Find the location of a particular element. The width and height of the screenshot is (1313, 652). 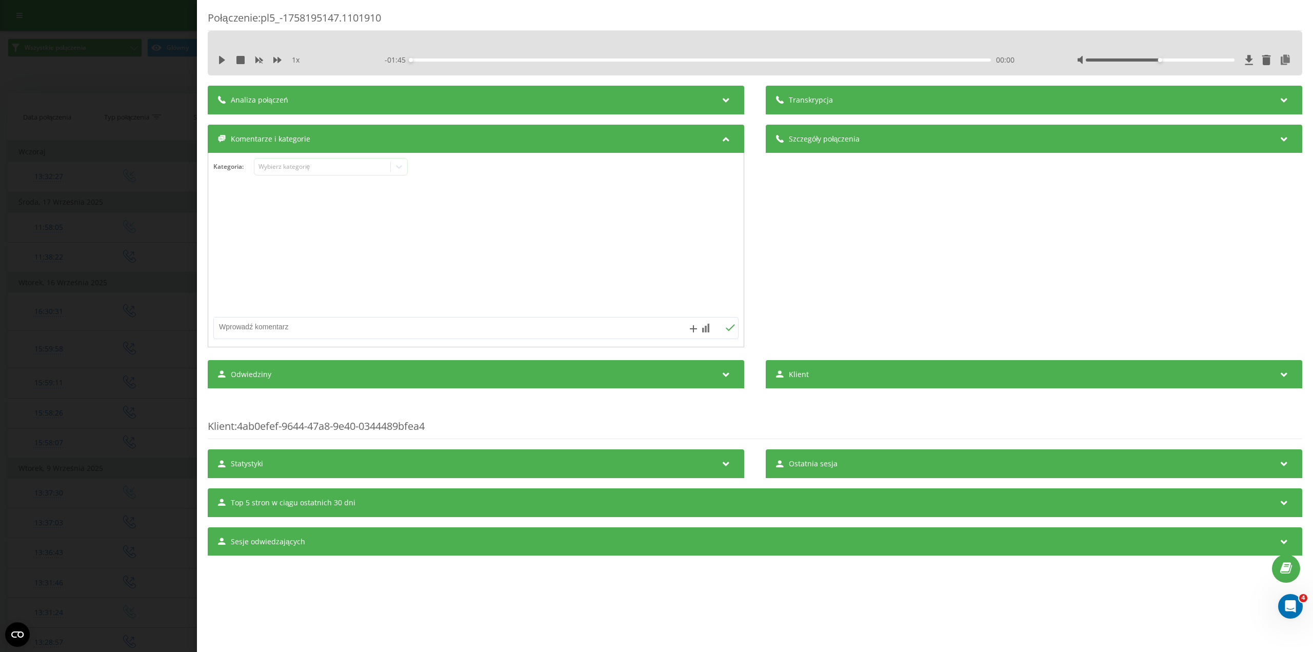

span: Szczegóły połączenia is located at coordinates (824, 139).